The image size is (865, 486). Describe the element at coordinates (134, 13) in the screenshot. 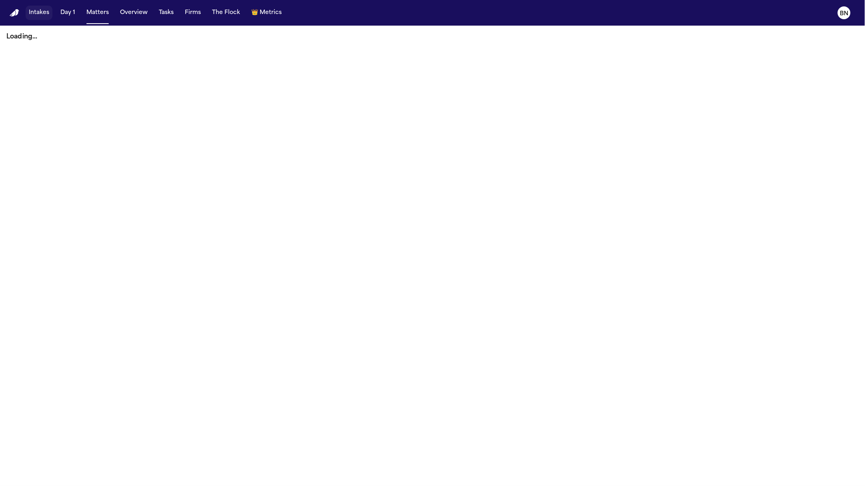

I see `button: Overview` at that location.